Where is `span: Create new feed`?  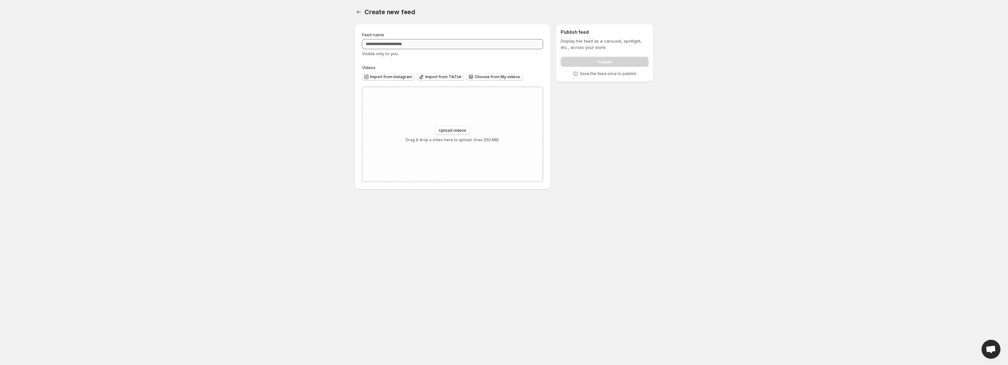
span: Create new feed is located at coordinates (390, 12).